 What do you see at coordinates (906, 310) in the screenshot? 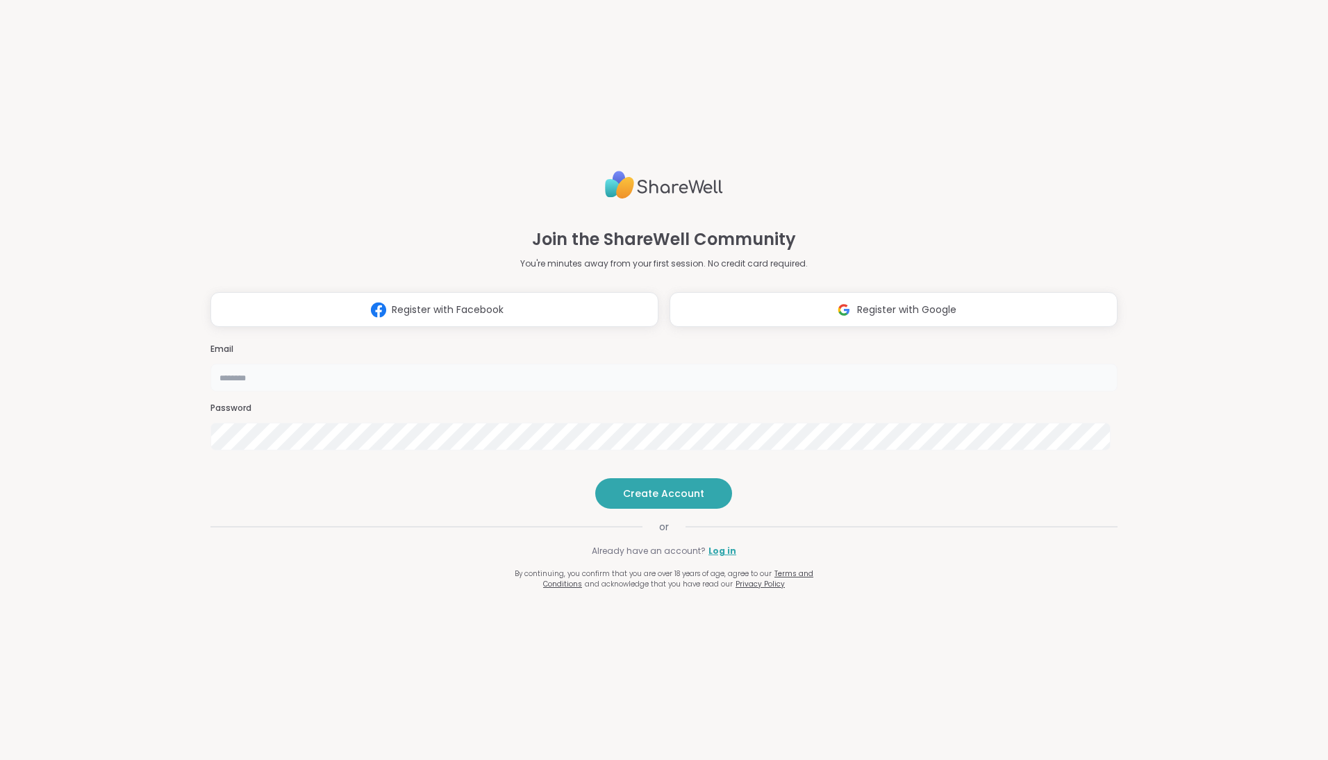
I see `span: Register with Google` at bounding box center [906, 310].